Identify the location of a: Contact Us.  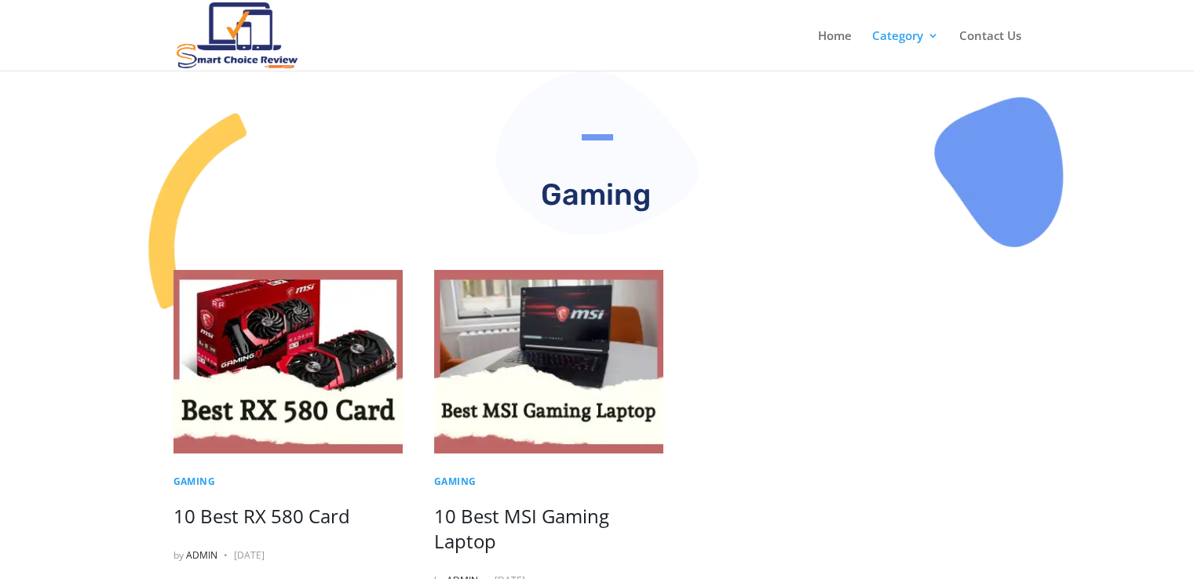
(990, 50).